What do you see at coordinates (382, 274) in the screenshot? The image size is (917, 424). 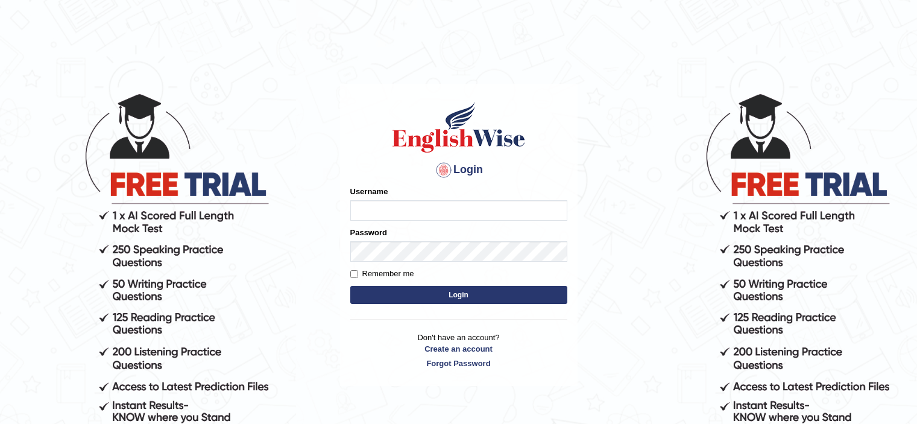 I see `label: Remember me` at bounding box center [382, 274].